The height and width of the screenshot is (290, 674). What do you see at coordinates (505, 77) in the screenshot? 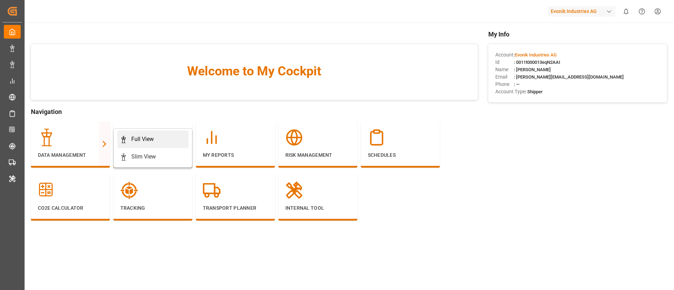
I see `span: Email` at bounding box center [505, 77].